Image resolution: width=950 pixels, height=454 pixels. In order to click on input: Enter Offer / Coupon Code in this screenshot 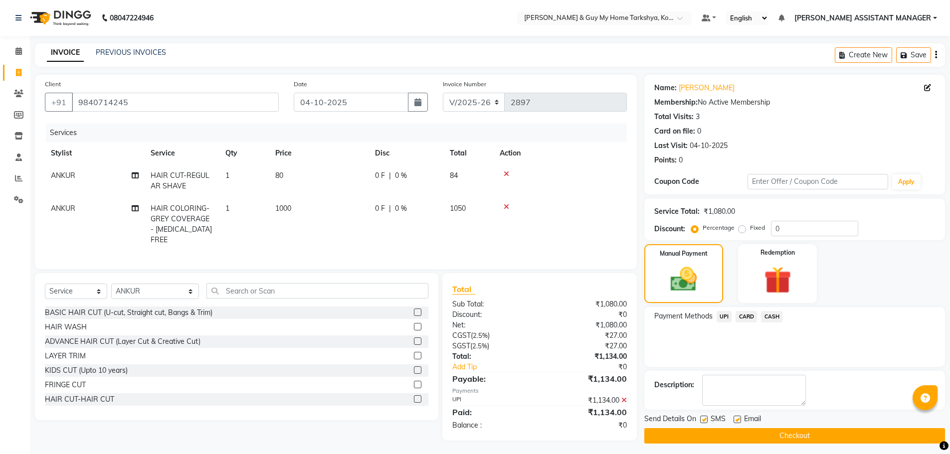, I will do `click(817, 181)`.